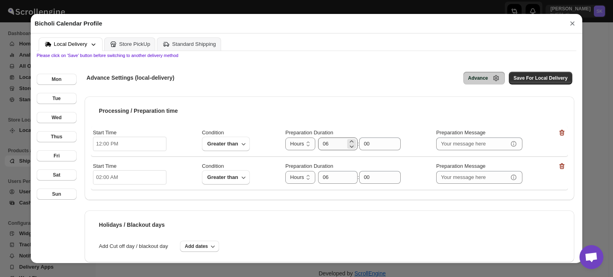 Image resolution: width=613 pixels, height=277 pixels. I want to click on button: Sat, so click(57, 175).